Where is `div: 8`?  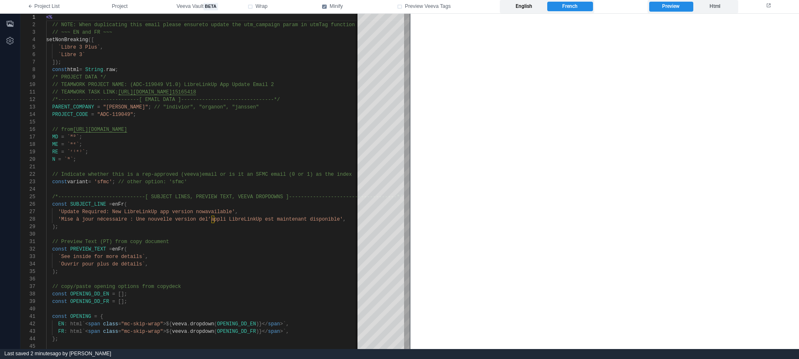 div: 8 is located at coordinates (28, 70).